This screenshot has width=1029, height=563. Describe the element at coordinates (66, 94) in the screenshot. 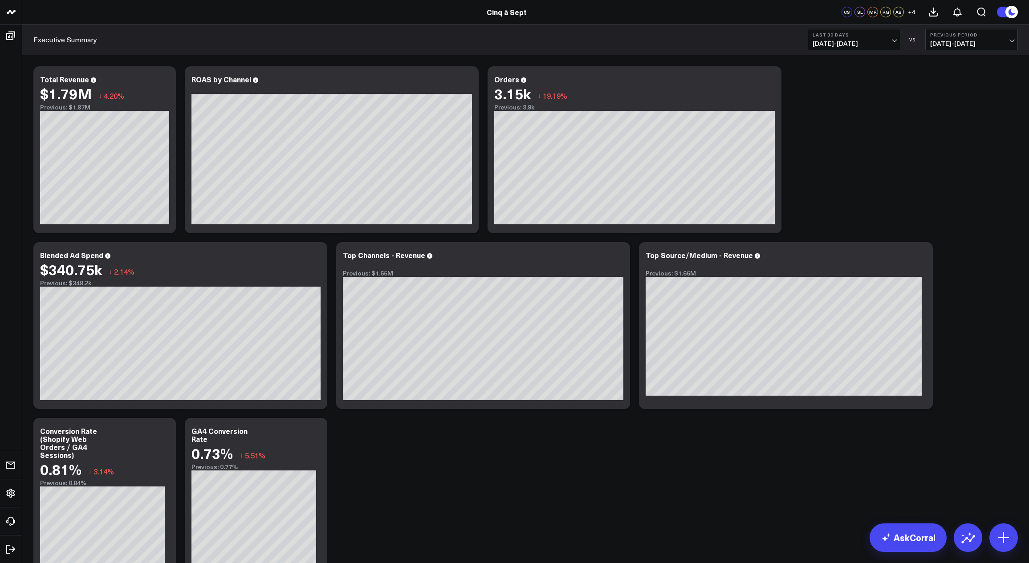

I see `div: $1.79M` at that location.